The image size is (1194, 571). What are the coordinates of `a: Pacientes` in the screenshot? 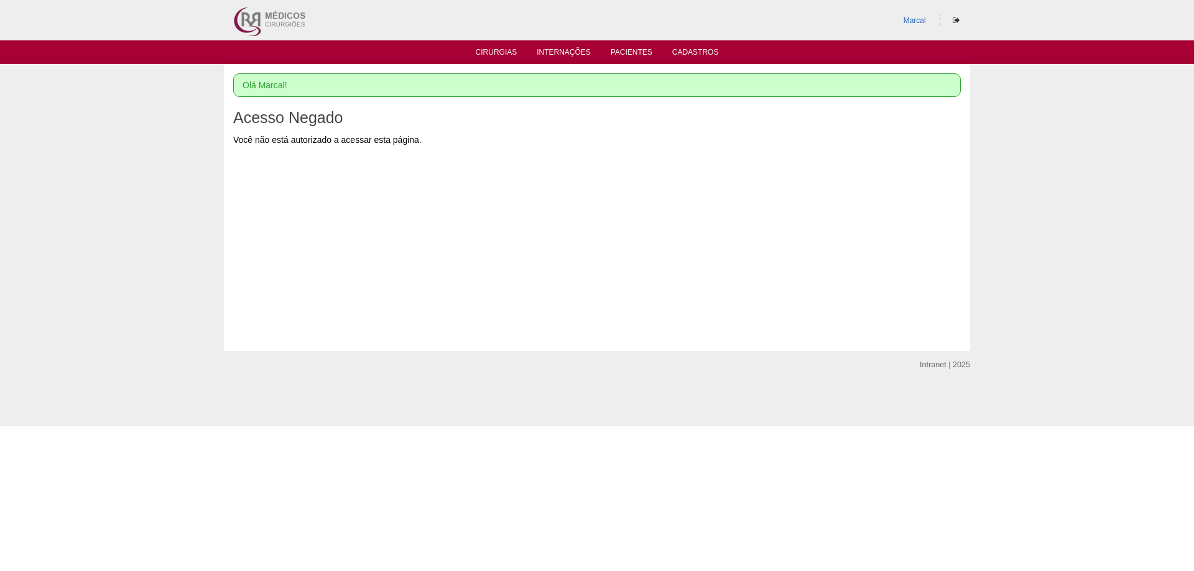 It's located at (631, 54).